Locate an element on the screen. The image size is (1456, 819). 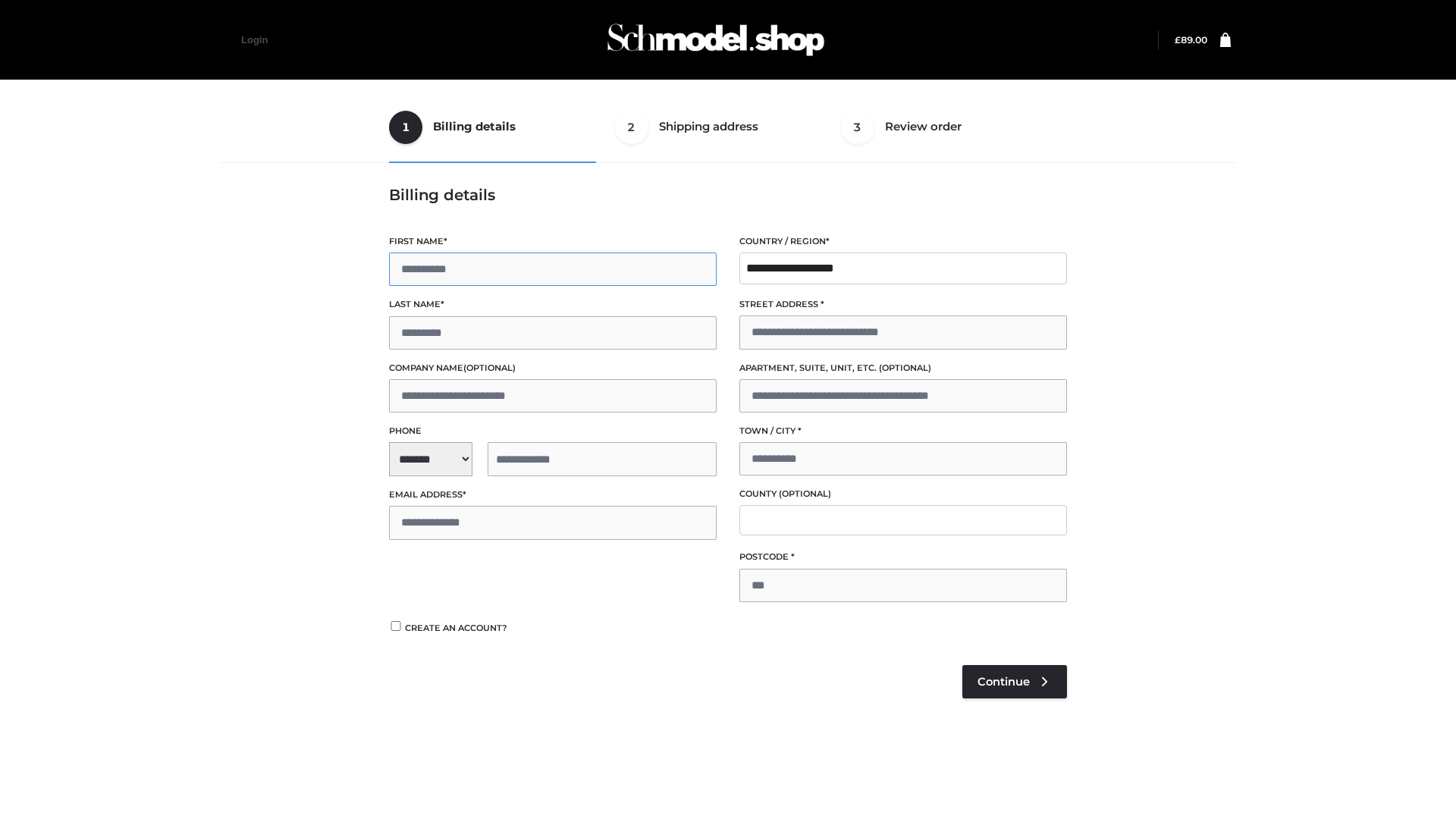
label: Postcode is located at coordinates (903, 557).